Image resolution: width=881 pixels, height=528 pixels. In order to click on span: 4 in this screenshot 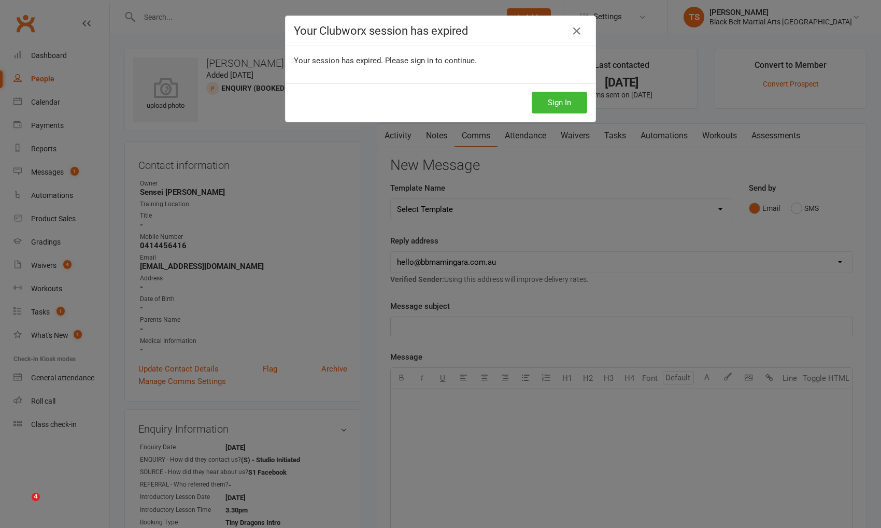, I will do `click(36, 497)`.